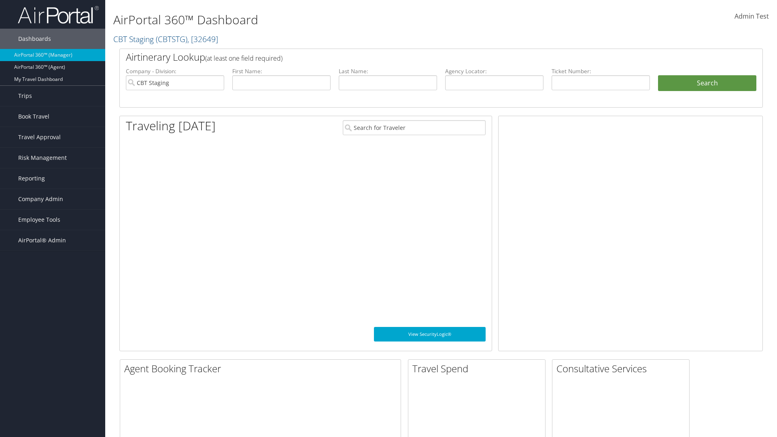 The height and width of the screenshot is (437, 777). I want to click on span: AirPortal® Admin, so click(42, 240).